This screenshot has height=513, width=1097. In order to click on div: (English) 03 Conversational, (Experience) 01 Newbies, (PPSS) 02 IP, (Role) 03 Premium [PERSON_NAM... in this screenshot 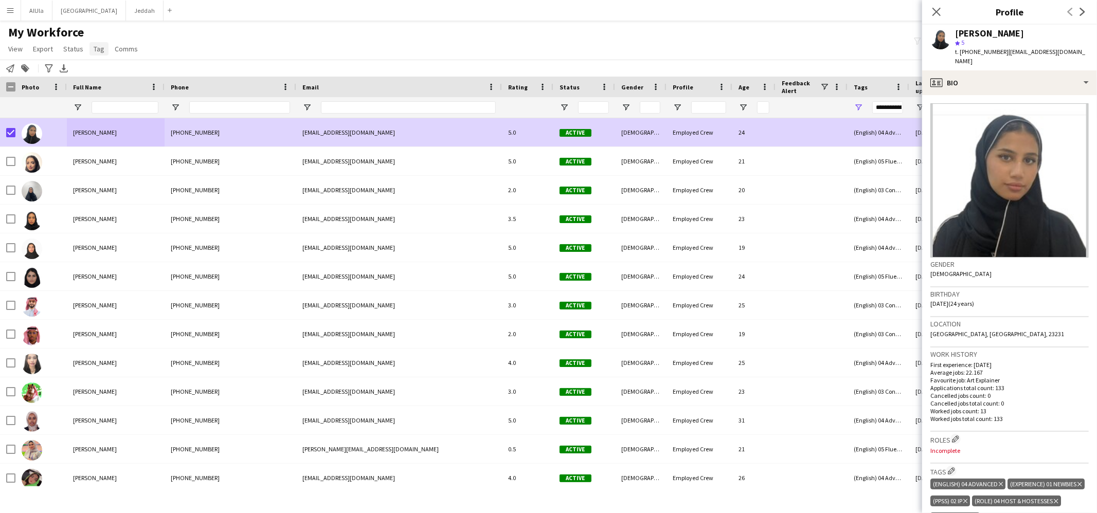, I will do `click(879, 334)`.